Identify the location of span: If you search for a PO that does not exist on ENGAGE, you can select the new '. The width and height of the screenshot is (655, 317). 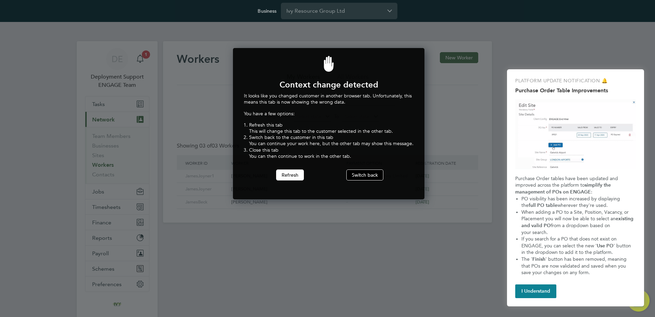
(570, 242).